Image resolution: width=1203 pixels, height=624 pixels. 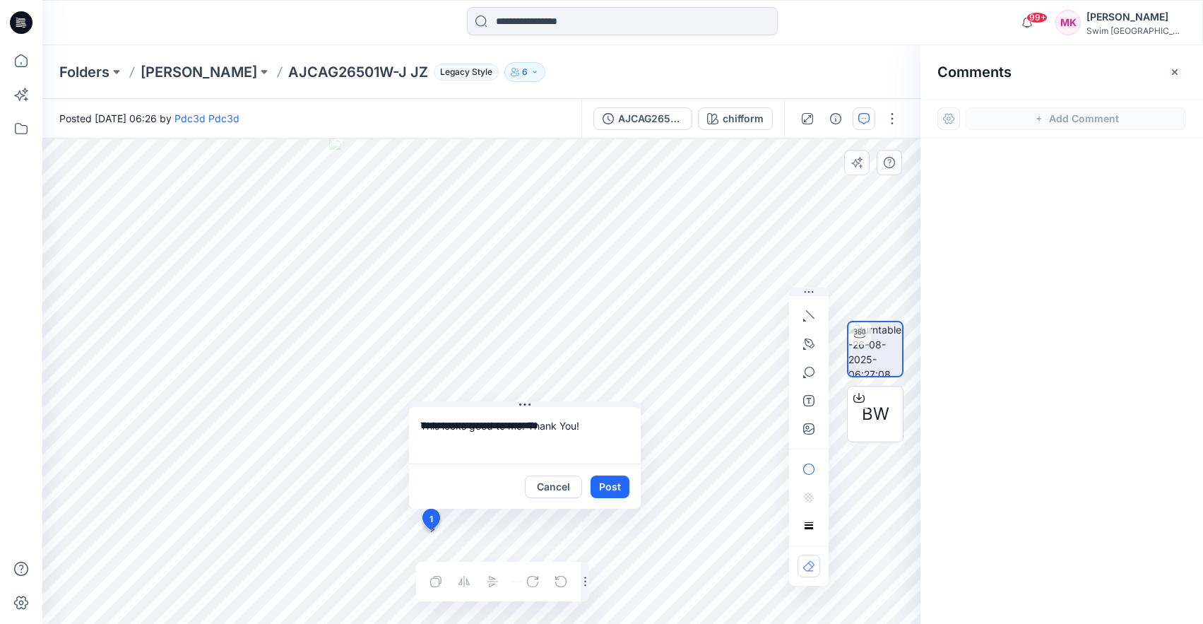 I want to click on button: Add Comment, so click(x=1076, y=119).